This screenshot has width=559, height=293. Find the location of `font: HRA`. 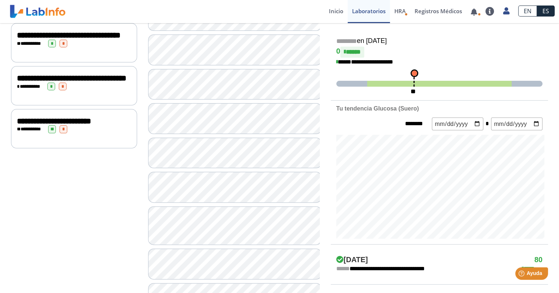

font: HRA is located at coordinates (400, 11).